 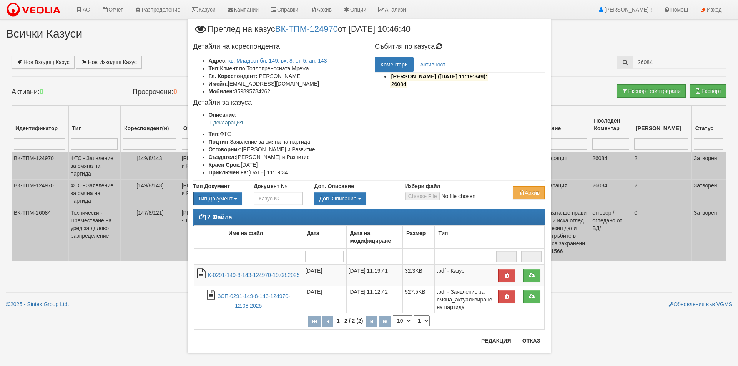 What do you see at coordinates (225, 150) in the screenshot?
I see `b: Отговорник:` at bounding box center [225, 150].